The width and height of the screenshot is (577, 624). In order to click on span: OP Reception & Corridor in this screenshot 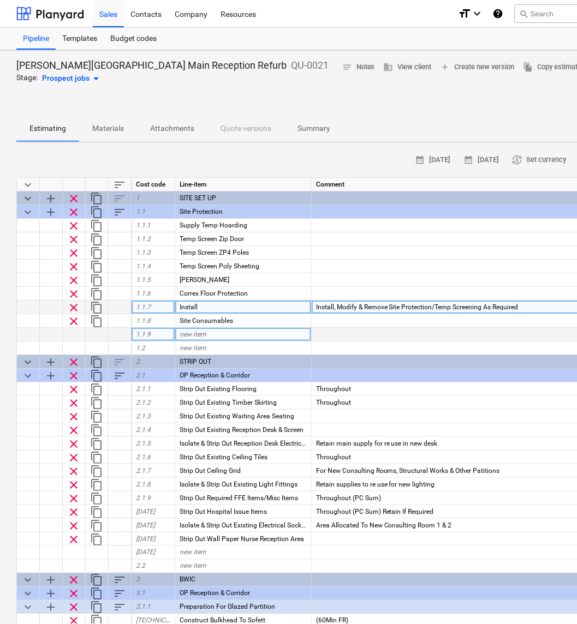, I will do `click(214, 594)`.